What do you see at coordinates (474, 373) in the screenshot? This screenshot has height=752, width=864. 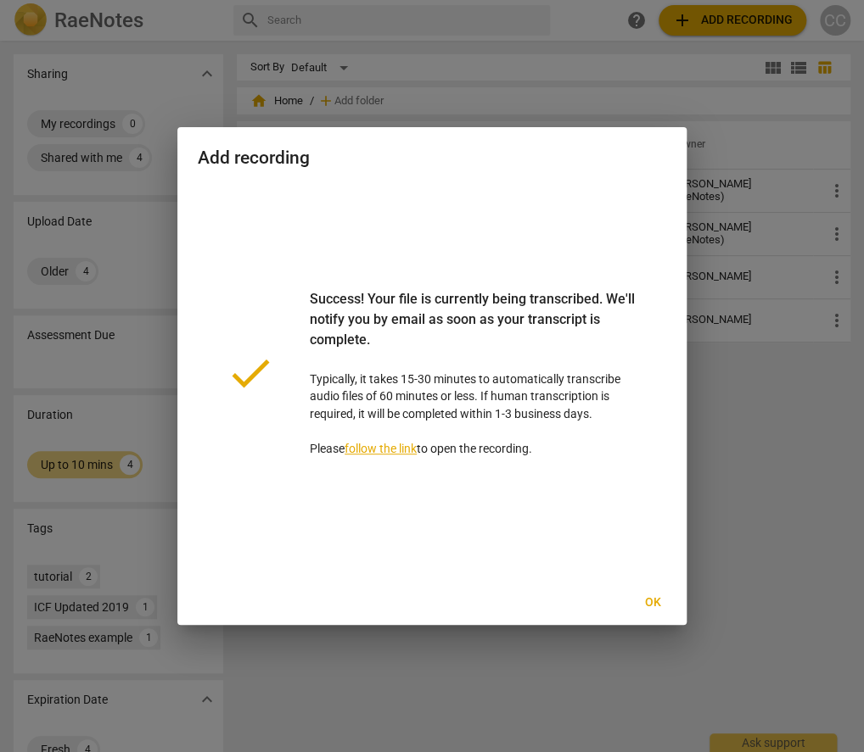 I see `p: Typically, it takes 15-30 minutes to automatically transcribe audio files of 60 minutes or less. ...` at bounding box center [474, 373].